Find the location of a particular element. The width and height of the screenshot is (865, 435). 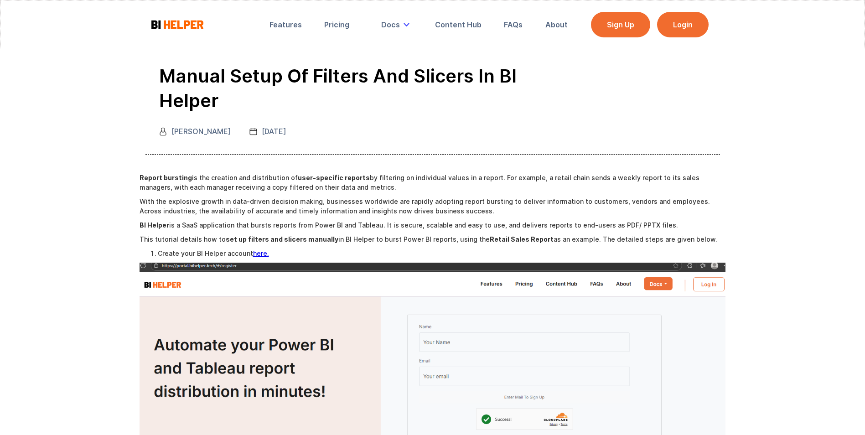

a: Login is located at coordinates (682, 25).